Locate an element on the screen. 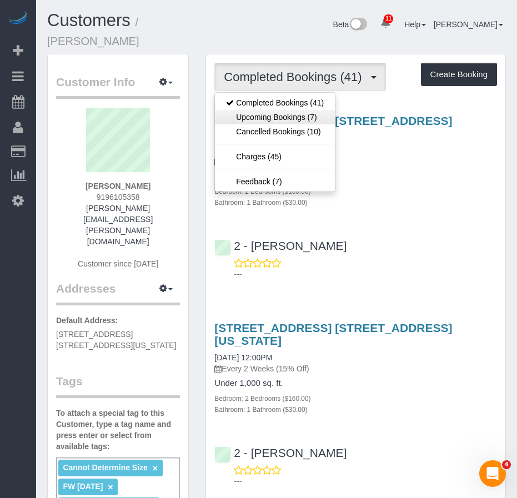  a: Cancelled Bookings (10) is located at coordinates (275, 132).